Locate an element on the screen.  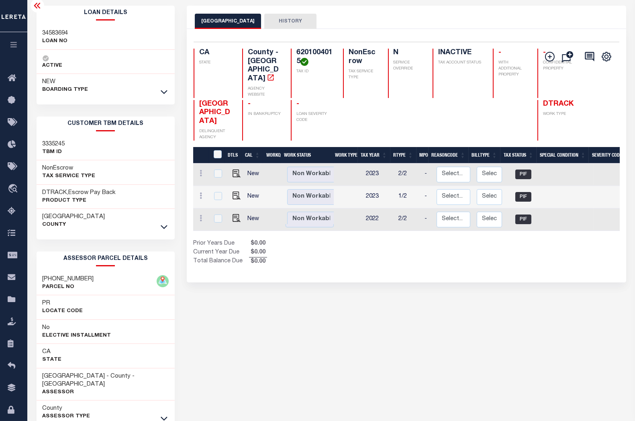
h3: 34583694 is located at coordinates (55, 33).